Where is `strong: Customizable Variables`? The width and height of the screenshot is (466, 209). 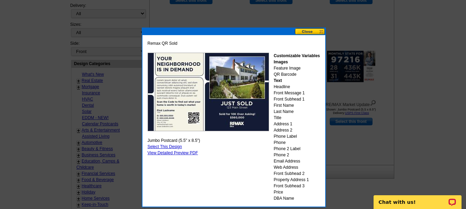
strong: Customizable Variables is located at coordinates (297, 56).